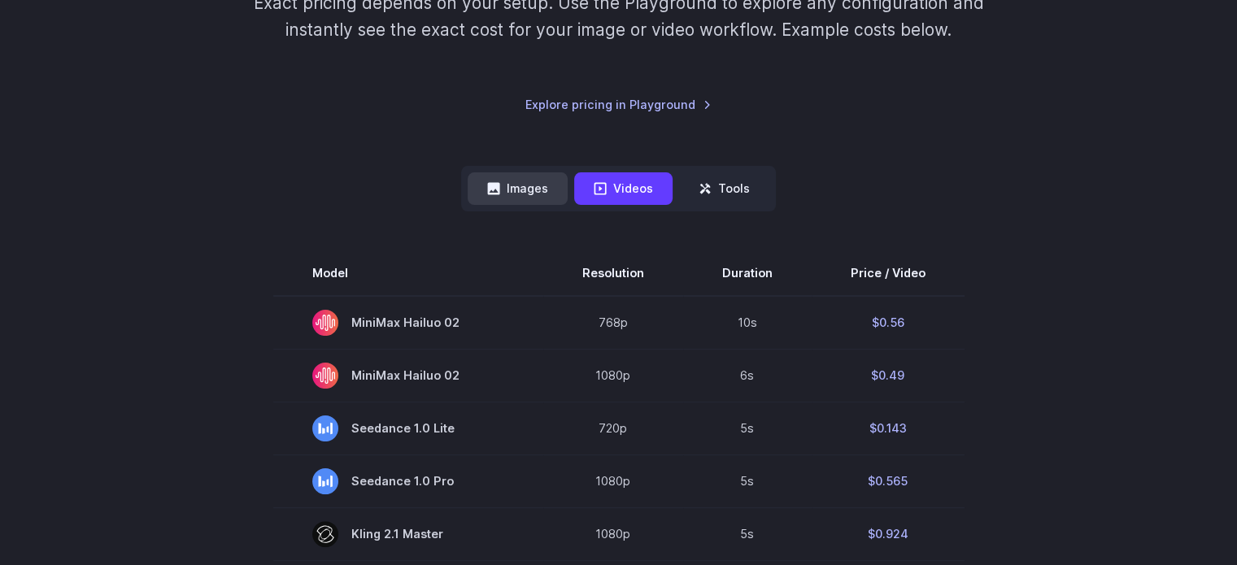 Image resolution: width=1237 pixels, height=565 pixels. Describe the element at coordinates (408, 273) in the screenshot. I see `th: Model` at that location.